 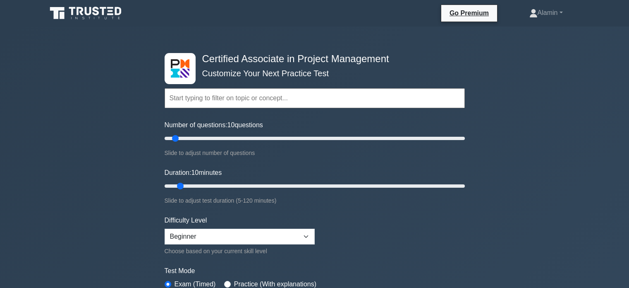 What do you see at coordinates (469, 13) in the screenshot?
I see `a: Go Premium` at bounding box center [469, 13].